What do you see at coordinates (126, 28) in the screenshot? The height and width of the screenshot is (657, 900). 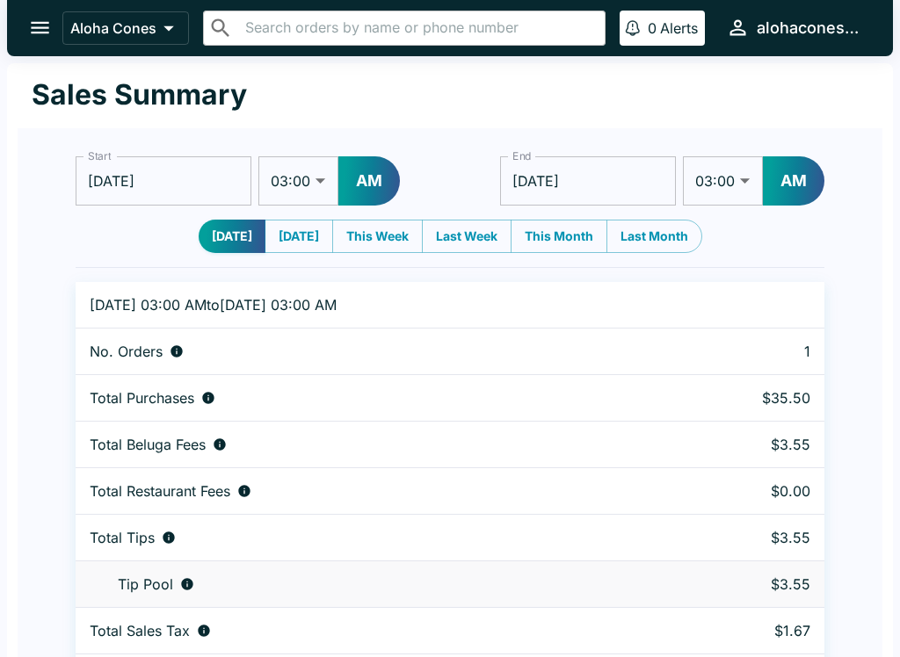 I see `button: Aloha Cones` at bounding box center [126, 28].